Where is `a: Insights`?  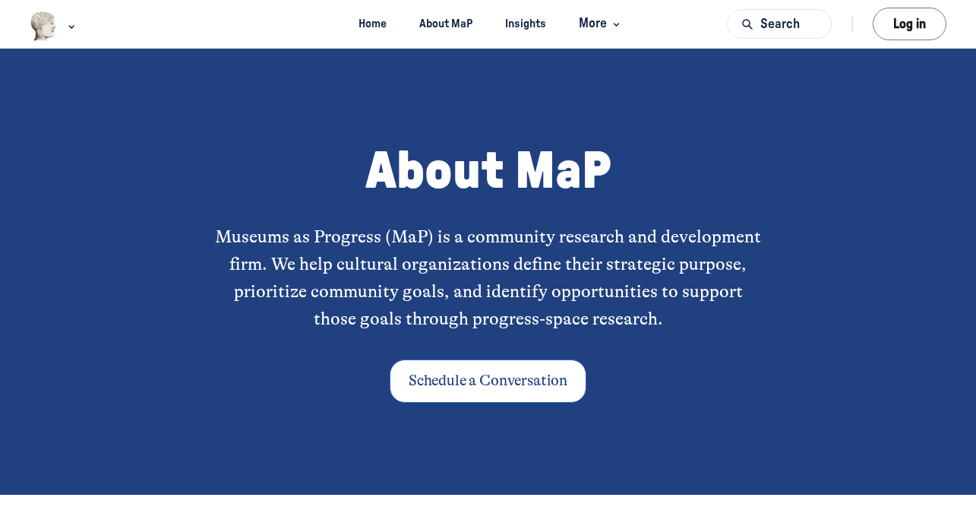
a: Insights is located at coordinates (526, 24).